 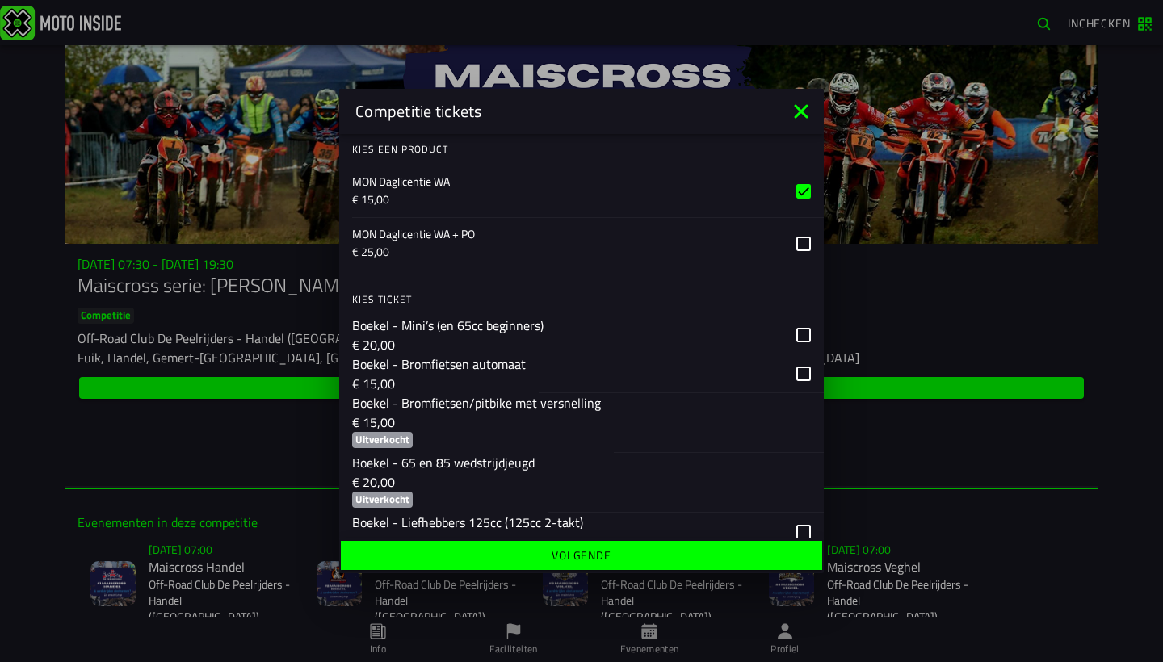 I want to click on p: € 25,00, so click(x=568, y=252).